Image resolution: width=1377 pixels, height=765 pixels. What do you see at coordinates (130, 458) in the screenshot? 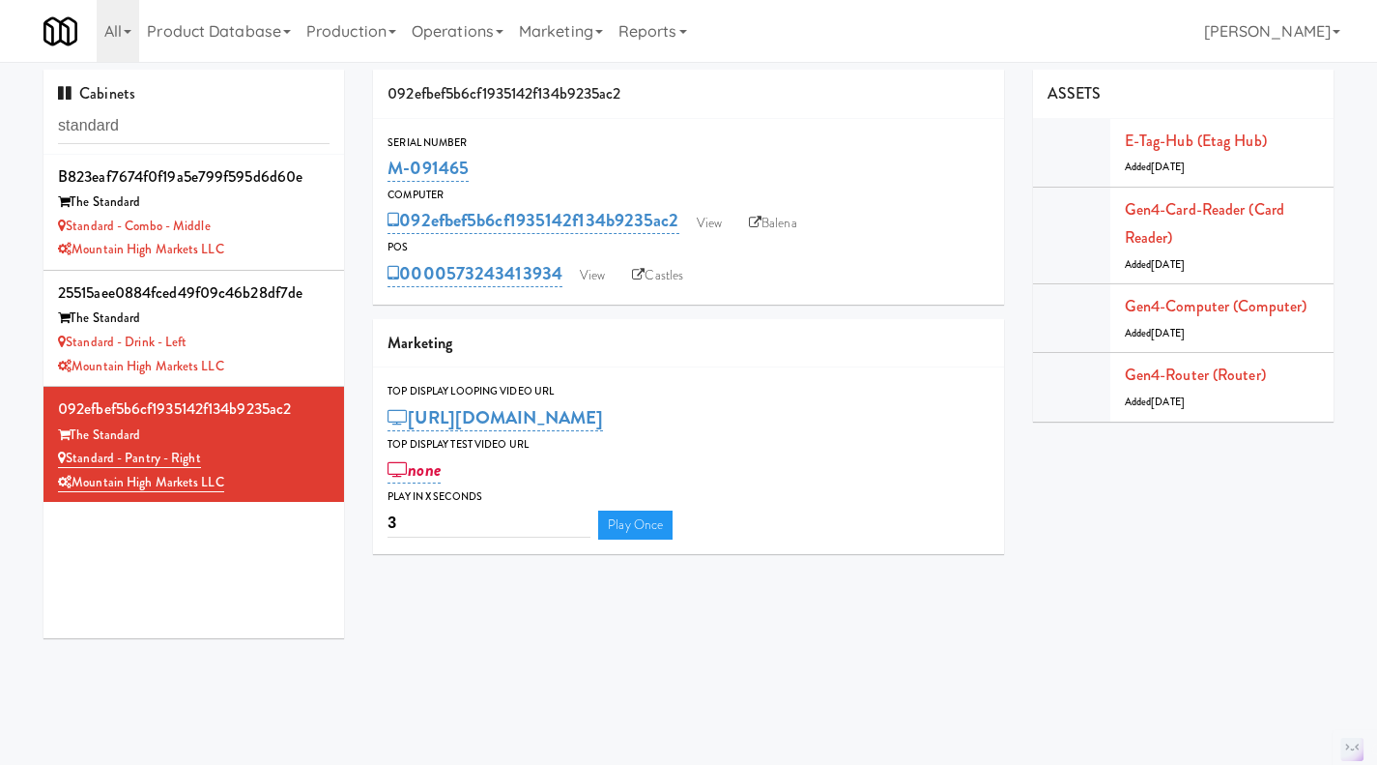
I see `a: Standard - Pantry - Right` at bounding box center [130, 458].